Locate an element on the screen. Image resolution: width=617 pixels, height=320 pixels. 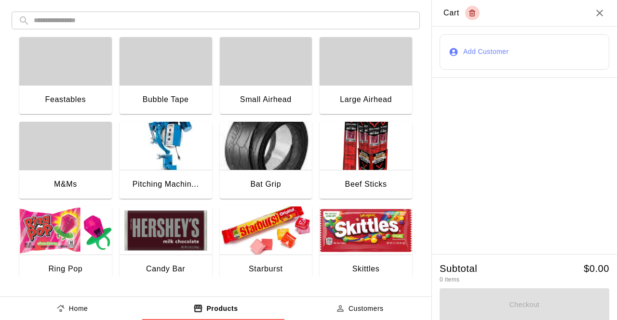
img: Skittles is located at coordinates (366, 231).